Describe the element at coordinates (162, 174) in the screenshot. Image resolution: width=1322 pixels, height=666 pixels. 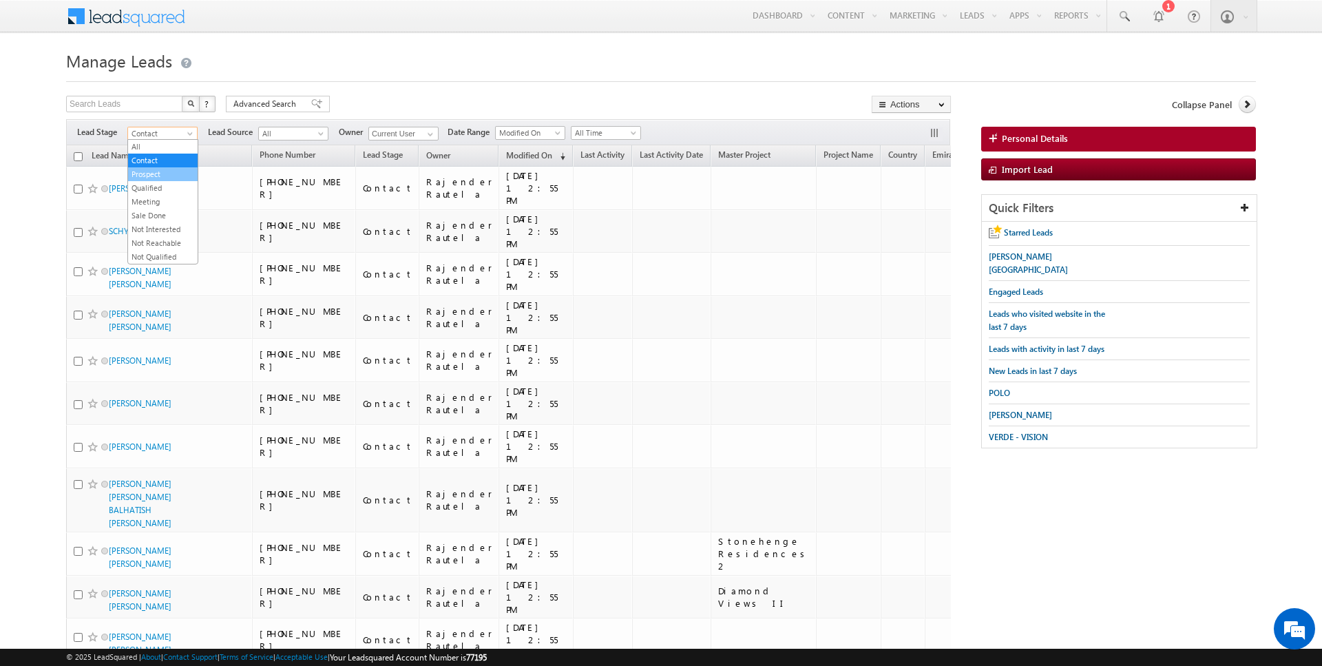
I see `a: Prospect` at that location.